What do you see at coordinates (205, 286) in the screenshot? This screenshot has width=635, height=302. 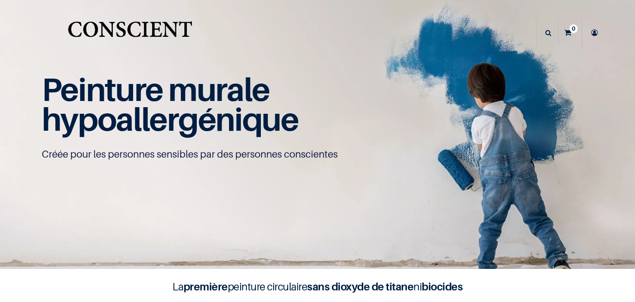 I see `b: première` at bounding box center [205, 286].